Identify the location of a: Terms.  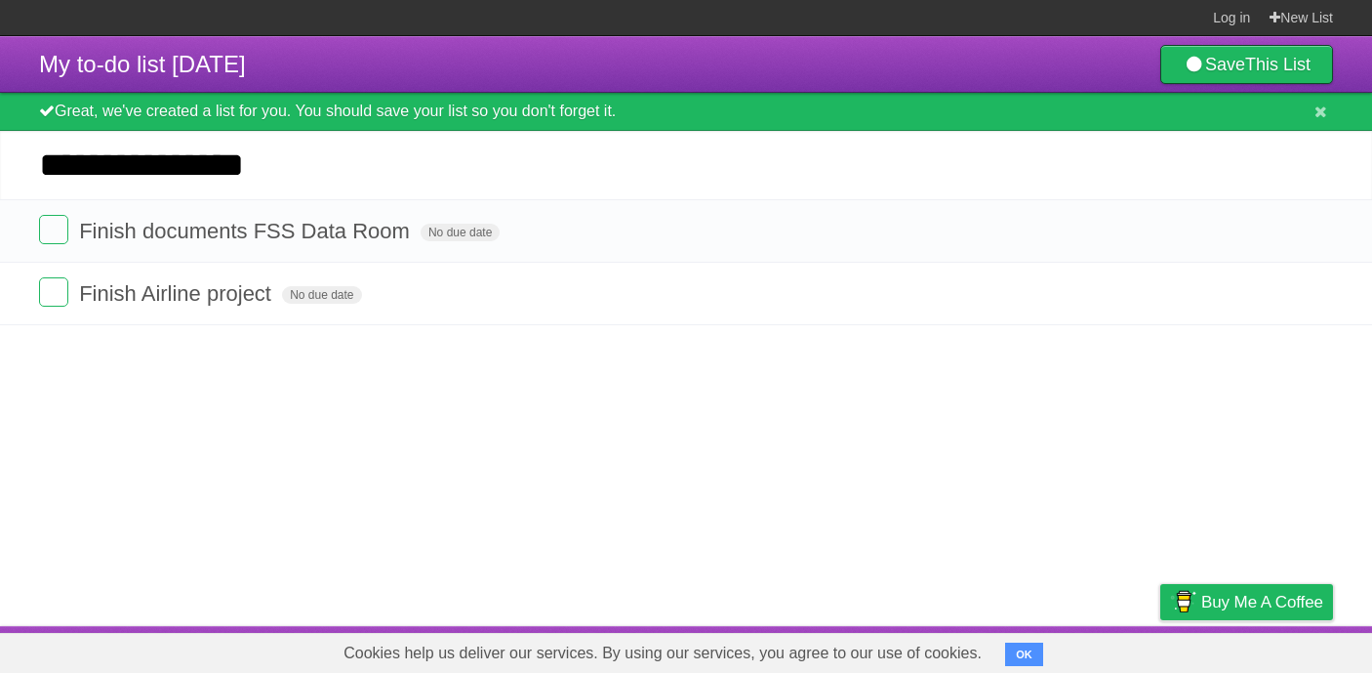
(1090, 649).